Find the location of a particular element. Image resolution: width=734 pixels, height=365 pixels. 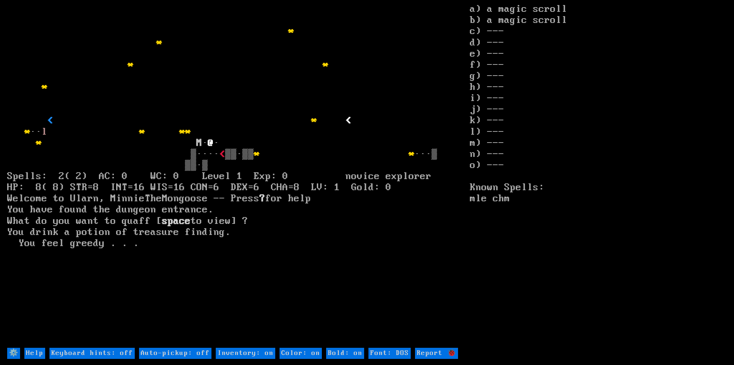

larn: ·· · · ▒···· ▒▒·▒▒ ···▒ ▒▒·▒ Spells: 2( 2) AC: 0 WC: 0 Level 1 Exp: 0 novice explorer HP: 8( 8) S... is located at coordinates (238, 175).